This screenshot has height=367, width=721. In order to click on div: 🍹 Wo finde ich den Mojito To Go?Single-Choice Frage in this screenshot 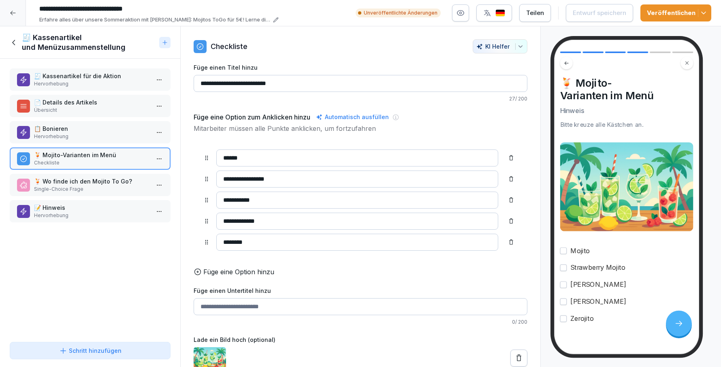, I will do `click(90, 185)`.